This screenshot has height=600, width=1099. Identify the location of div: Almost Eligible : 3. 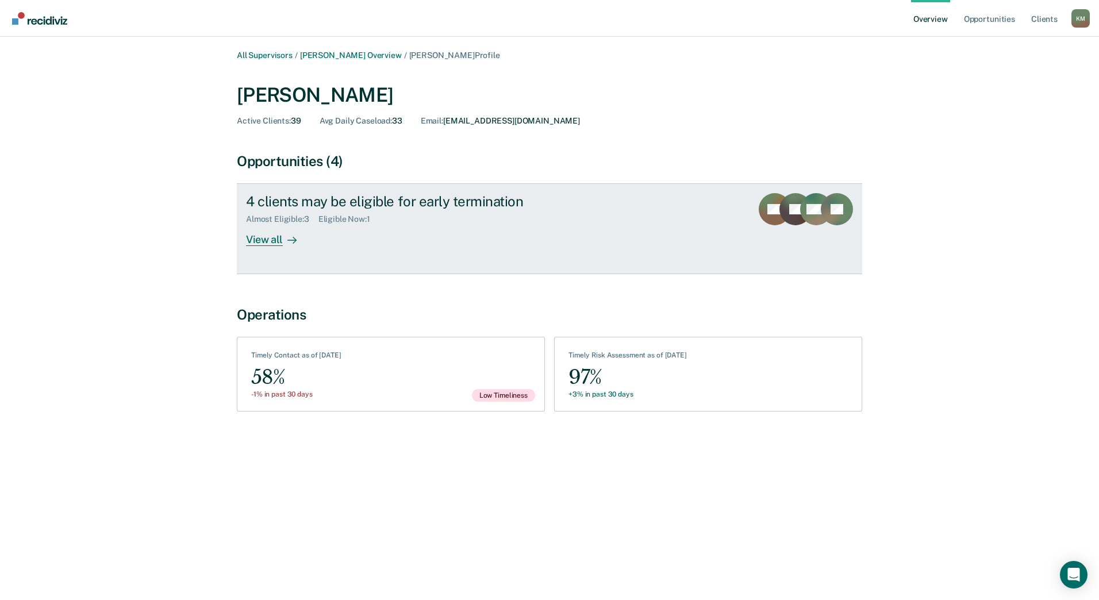
(282, 219).